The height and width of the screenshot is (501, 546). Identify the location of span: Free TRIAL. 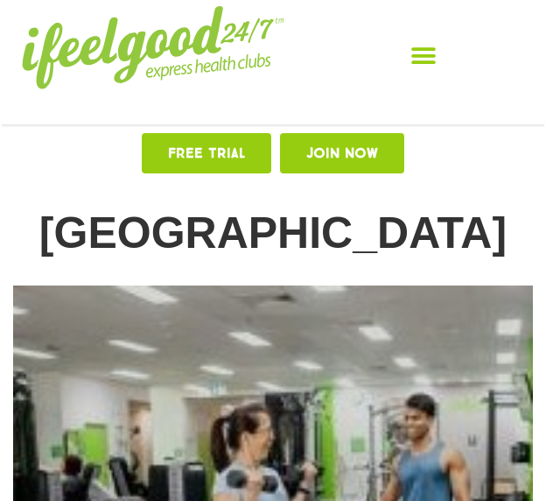
(207, 153).